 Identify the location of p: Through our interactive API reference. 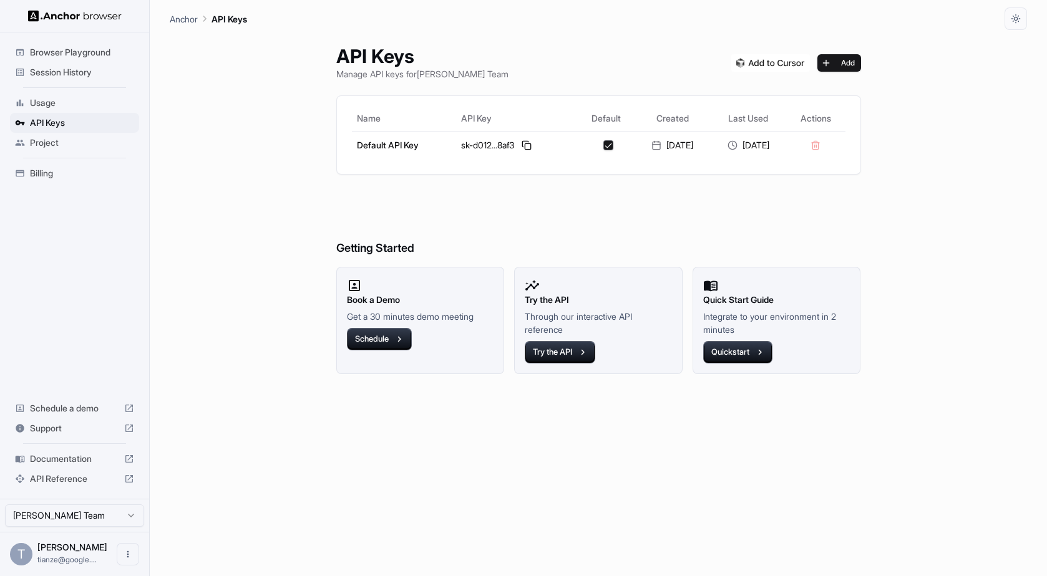
(598, 323).